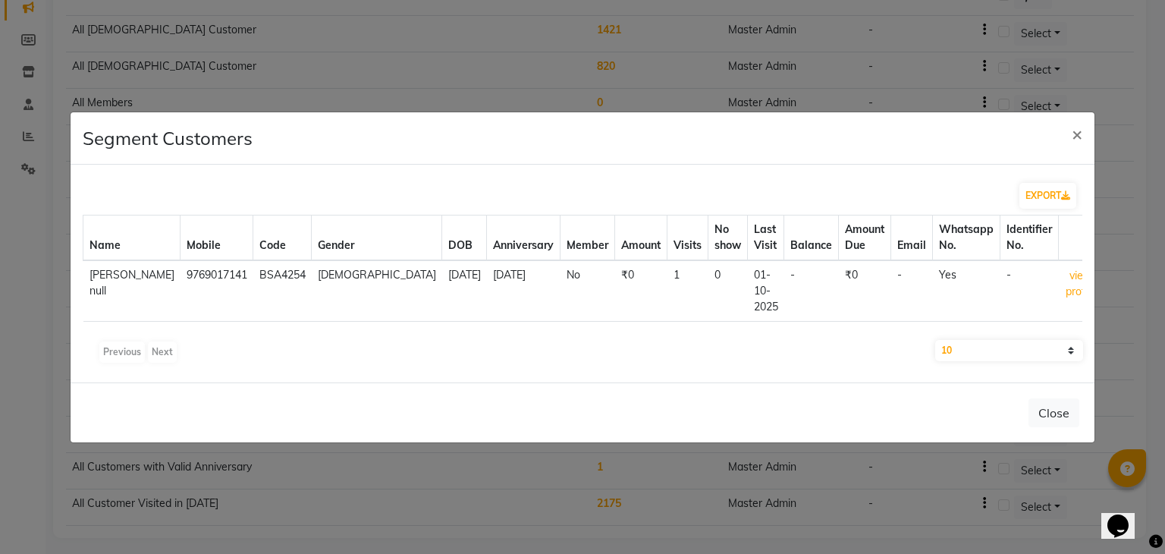  What do you see at coordinates (132, 237) in the screenshot?
I see `th: Name` at bounding box center [132, 237].